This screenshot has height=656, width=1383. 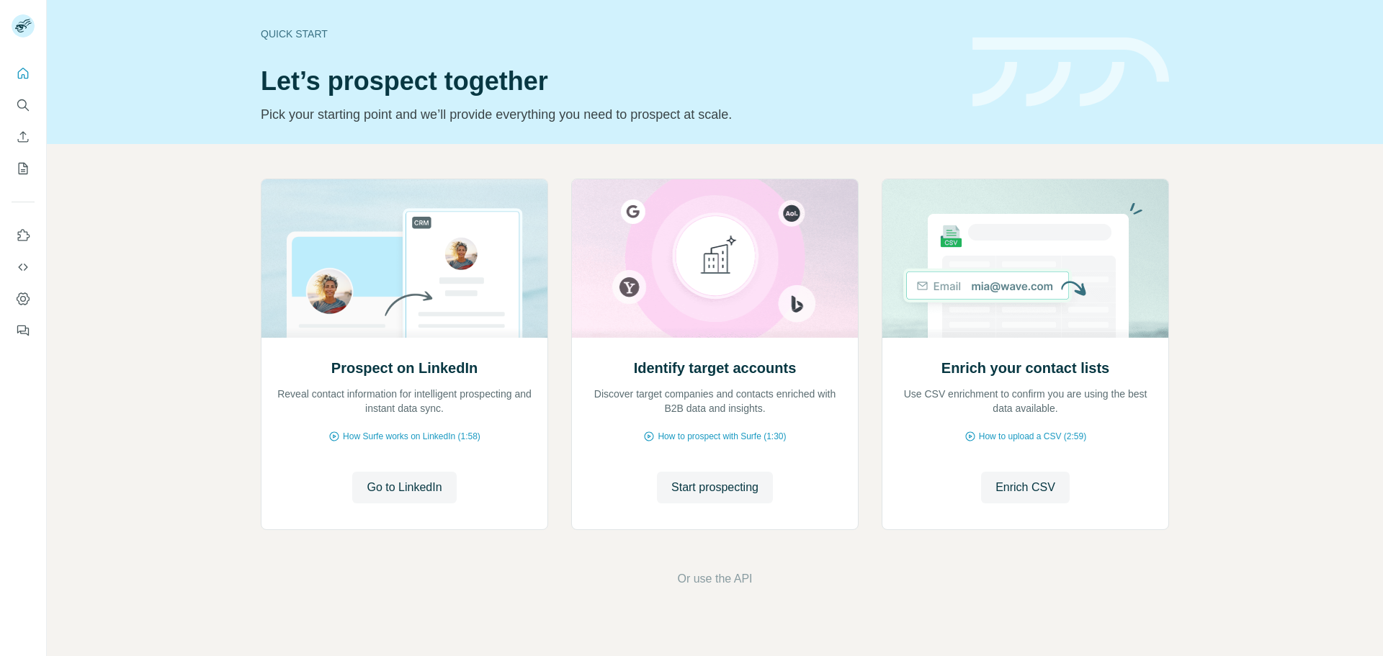 What do you see at coordinates (23, 105) in the screenshot?
I see `button: Search` at bounding box center [23, 105].